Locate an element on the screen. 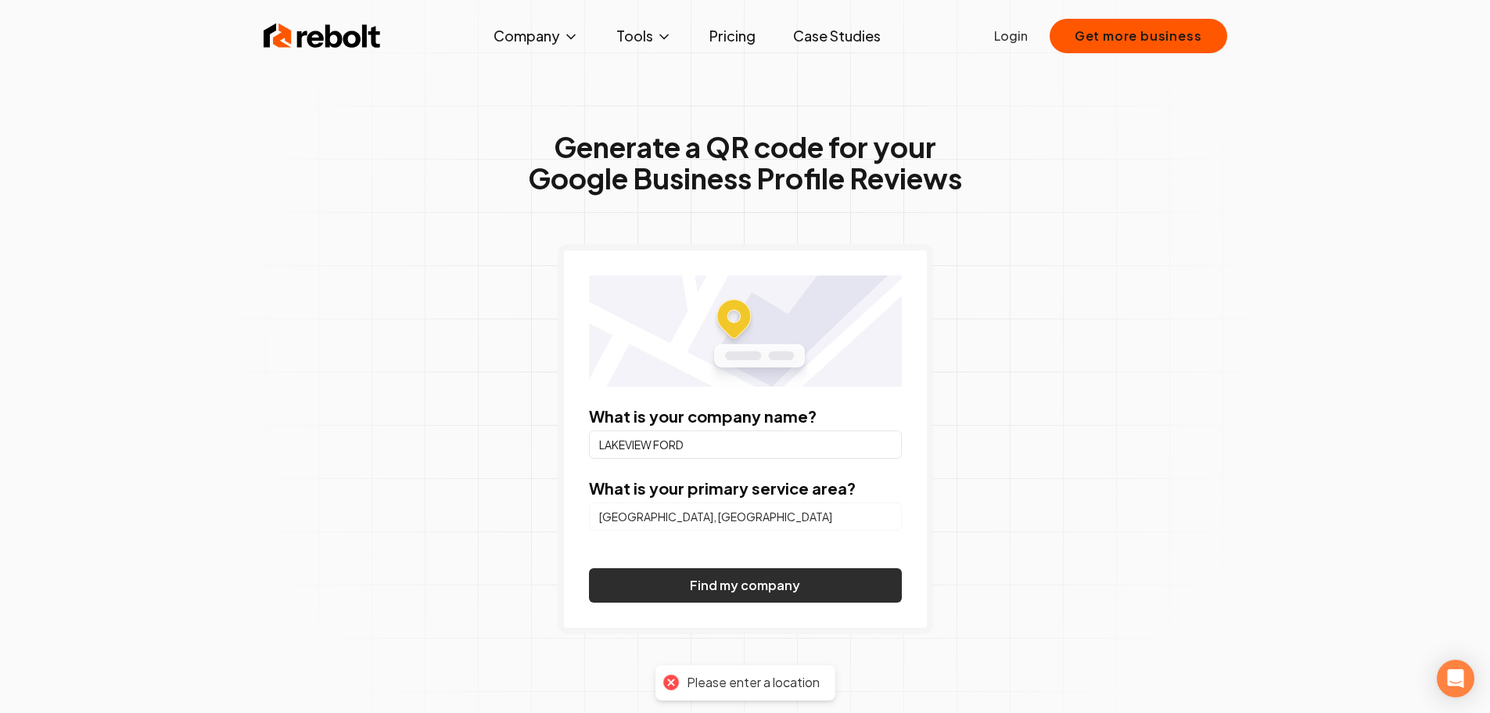  input: City or county or neighborhood is located at coordinates (745, 516).